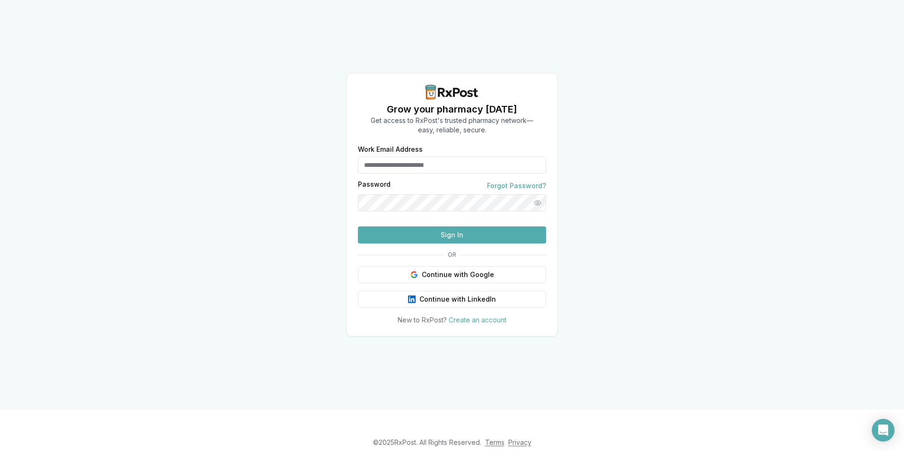 This screenshot has height=451, width=904. I want to click on span: New to RxPost?, so click(422, 320).